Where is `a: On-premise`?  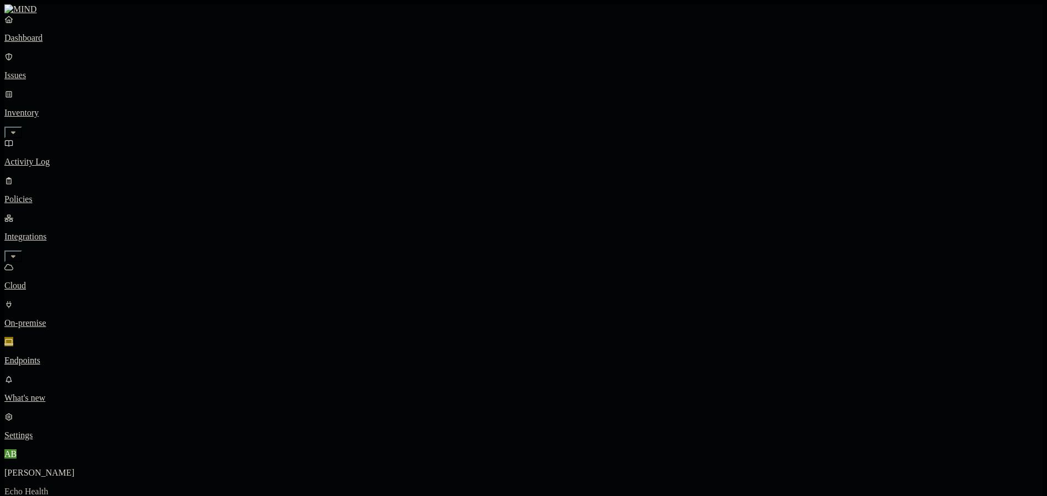
a: On-premise is located at coordinates (523, 314).